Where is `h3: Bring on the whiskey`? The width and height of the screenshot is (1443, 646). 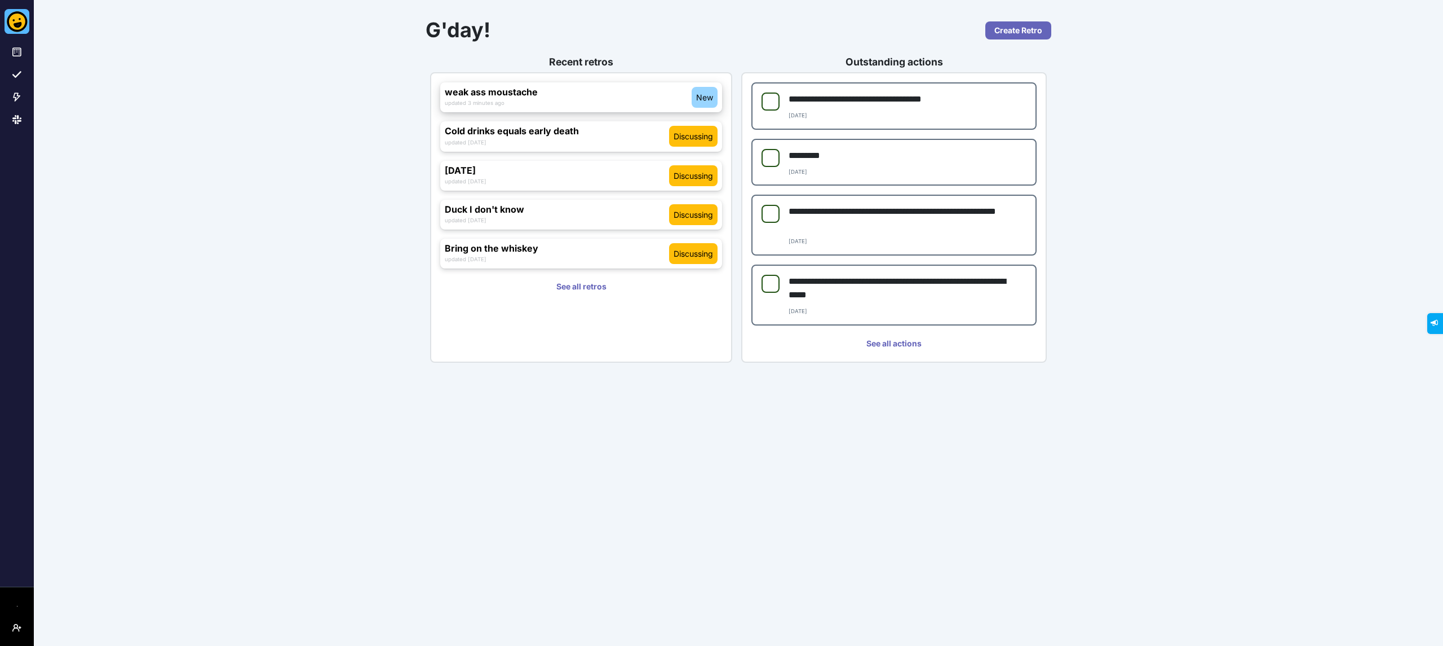 h3: Bring on the whiskey is located at coordinates (557, 248).